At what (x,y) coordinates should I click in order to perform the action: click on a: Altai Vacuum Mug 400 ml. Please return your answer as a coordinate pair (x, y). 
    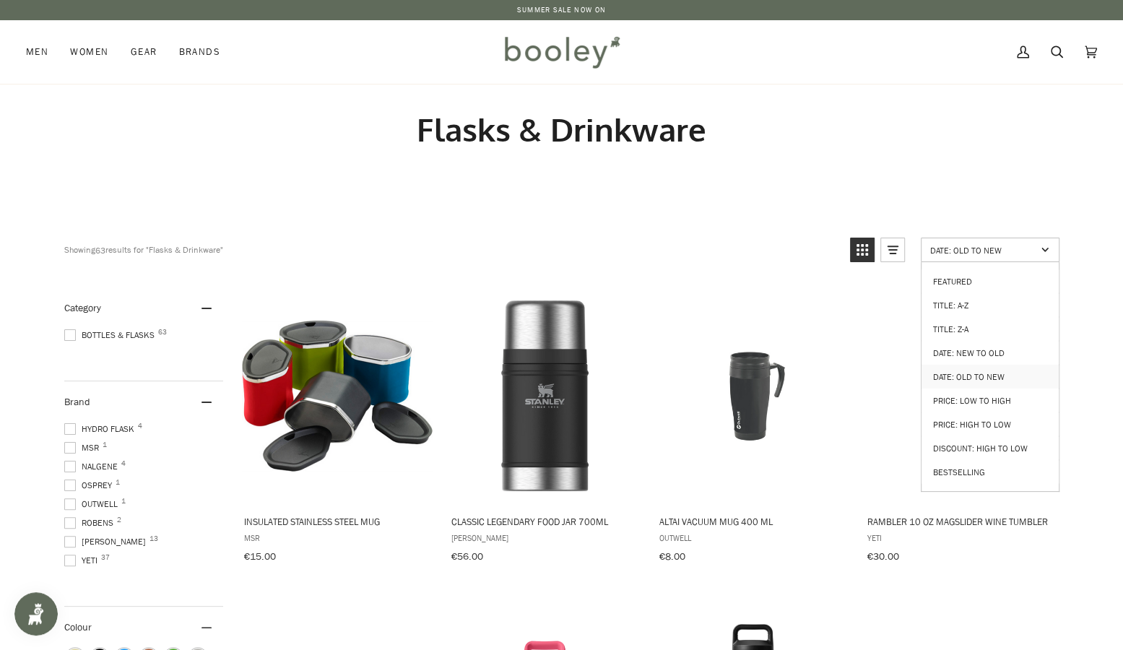
    Looking at the image, I should click on (752, 427).